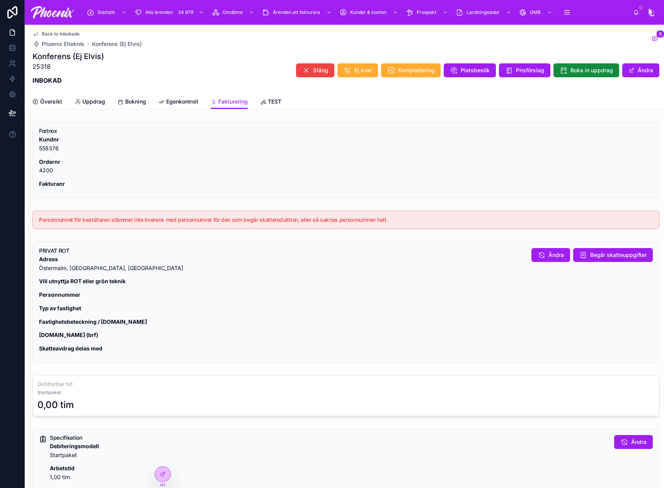 The width and height of the screenshot is (664, 488). What do you see at coordinates (117, 44) in the screenshot?
I see `a: Konferens (Ej Elvis)` at bounding box center [117, 44].